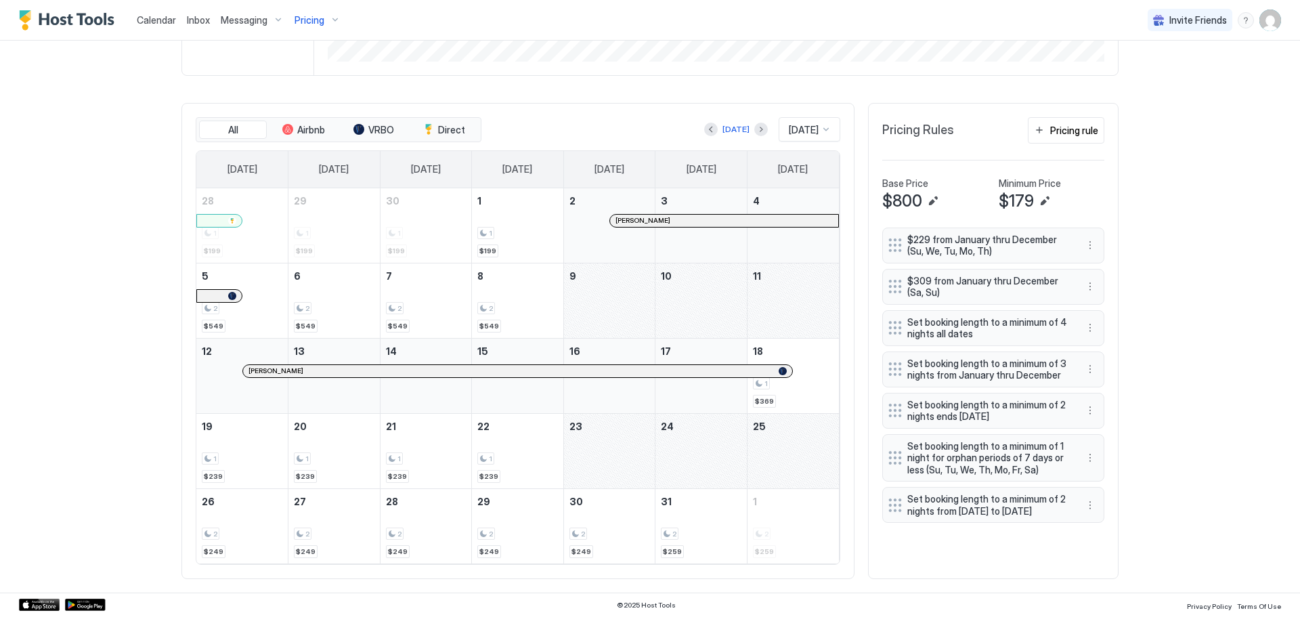  What do you see at coordinates (793, 375) in the screenshot?
I see `td: October 18, 2025` at bounding box center [793, 375].